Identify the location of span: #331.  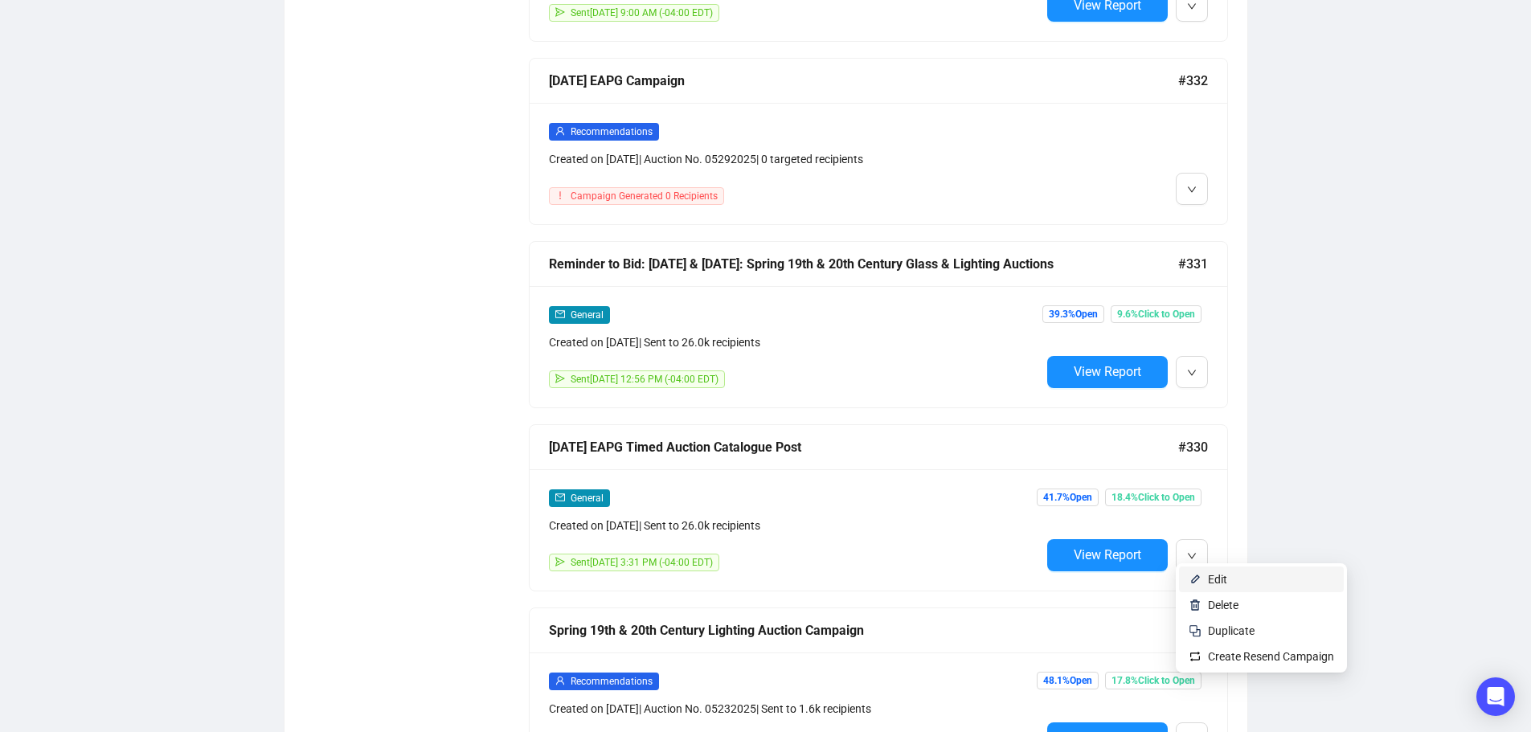
(1193, 264).